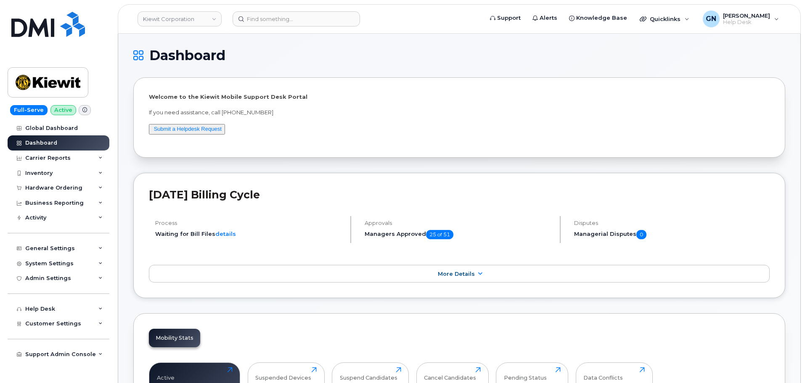 The width and height of the screenshot is (805, 383). I want to click on li: Waiting for Bill Files, so click(249, 234).